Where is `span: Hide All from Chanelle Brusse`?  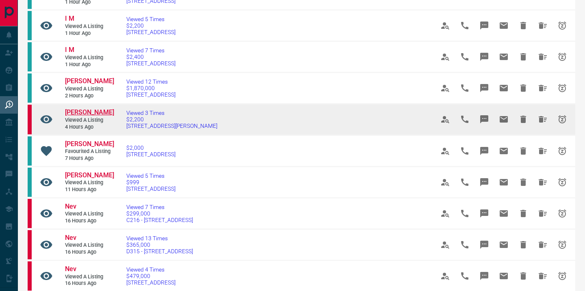
span: Hide All from Chanelle Brusse is located at coordinates (543, 151).